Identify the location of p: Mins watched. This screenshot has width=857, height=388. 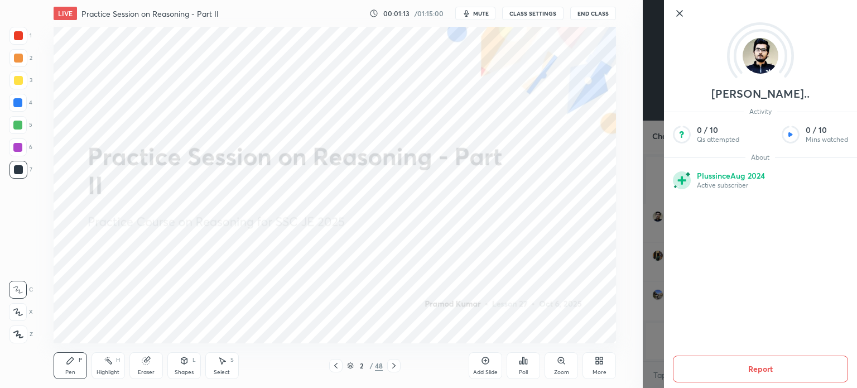
(827, 139).